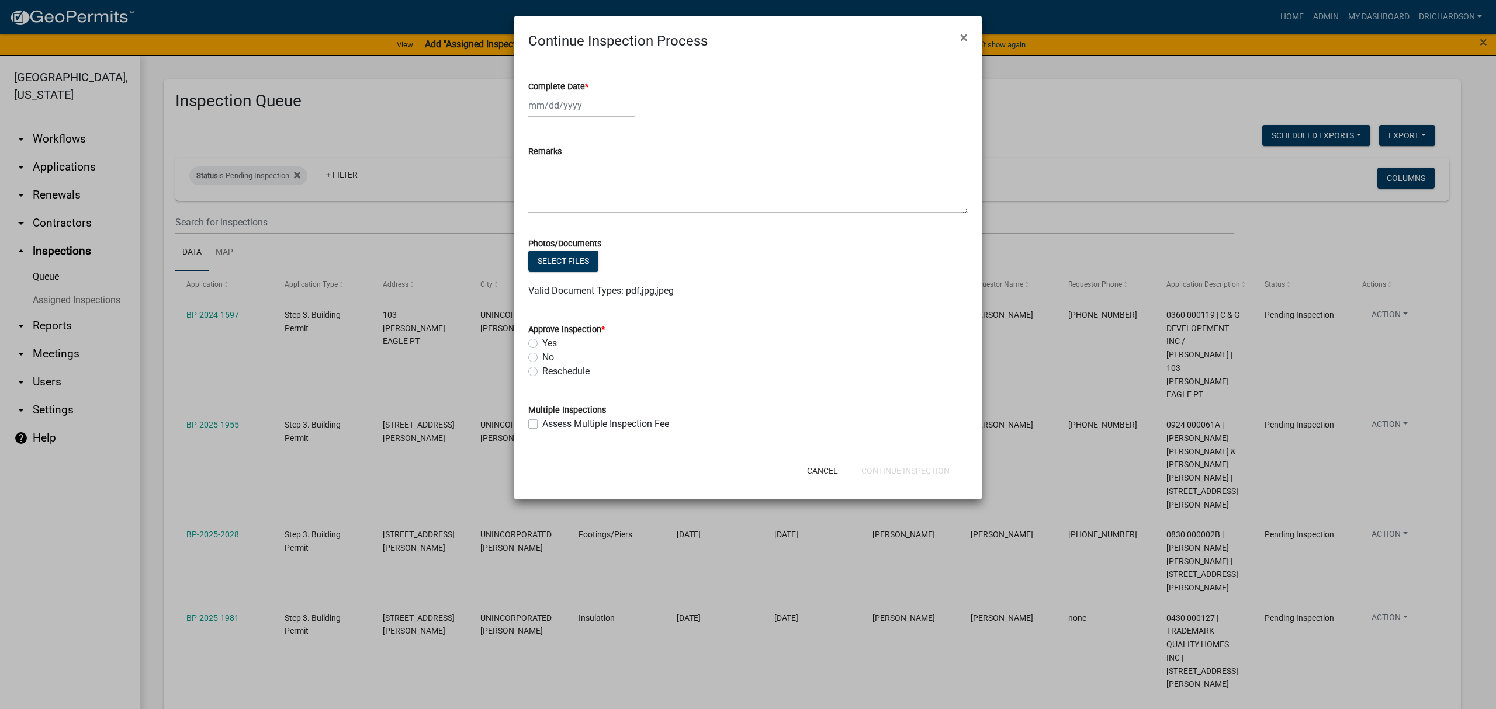 Image resolution: width=1496 pixels, height=709 pixels. Describe the element at coordinates (549, 344) in the screenshot. I see `label: Yes` at that location.